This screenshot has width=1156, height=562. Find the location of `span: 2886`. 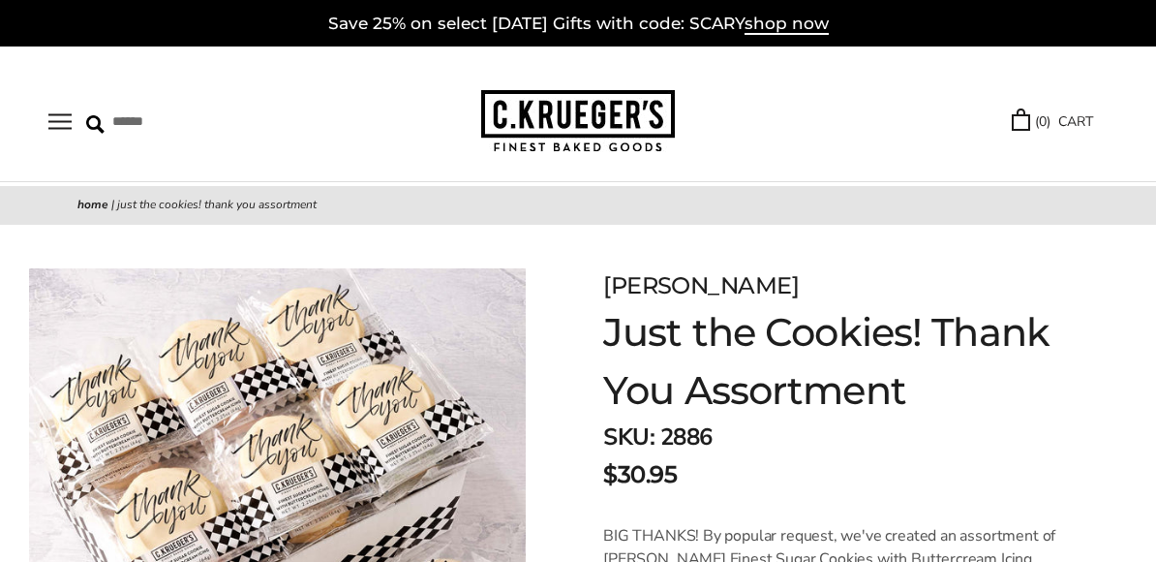

span: 2886 is located at coordinates (687, 437).